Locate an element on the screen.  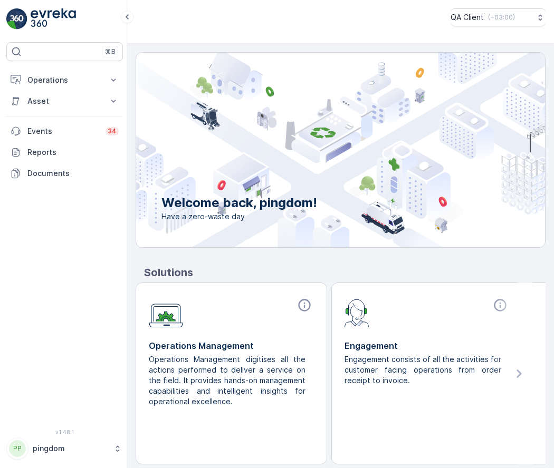
p: Operations Management is located at coordinates (231, 346).